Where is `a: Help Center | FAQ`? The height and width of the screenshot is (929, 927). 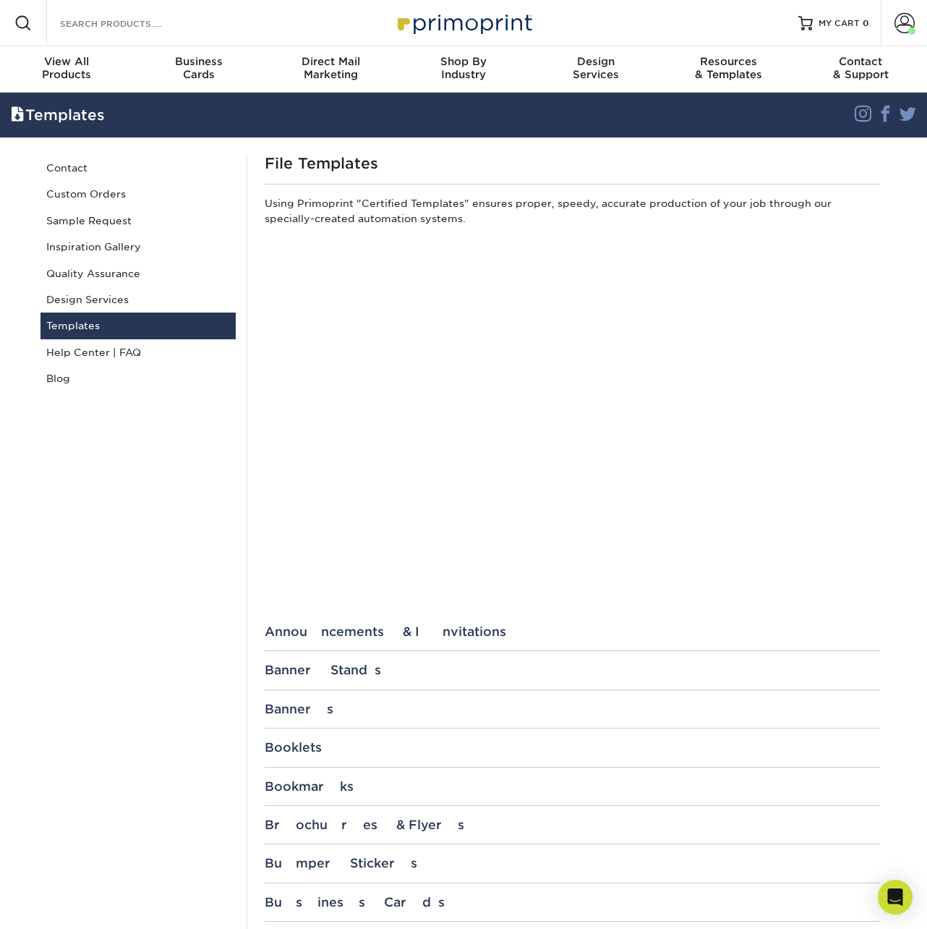
a: Help Center | FAQ is located at coordinates (138, 352).